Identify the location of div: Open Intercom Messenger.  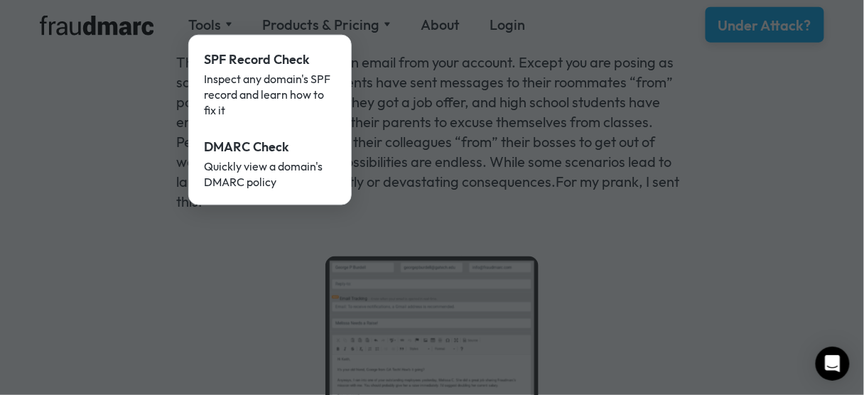
(833, 364).